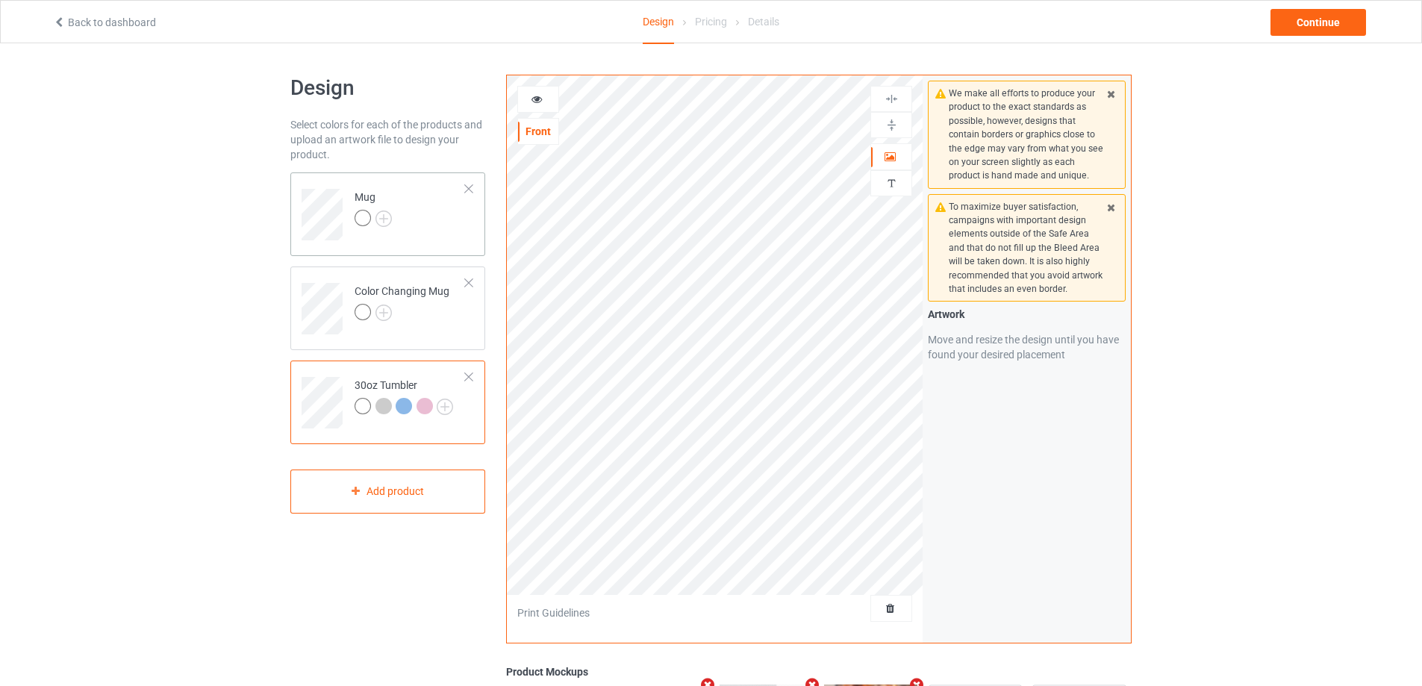  What do you see at coordinates (538, 131) in the screenshot?
I see `div: Front` at bounding box center [538, 131].